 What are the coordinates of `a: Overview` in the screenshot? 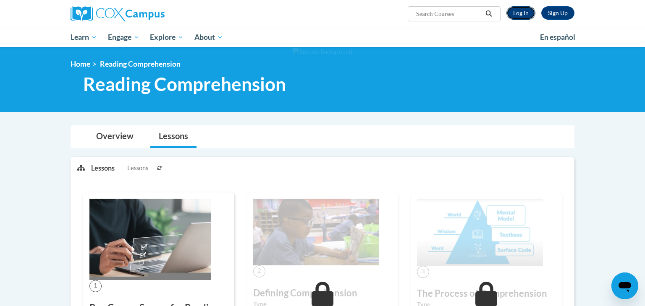 It's located at (115, 137).